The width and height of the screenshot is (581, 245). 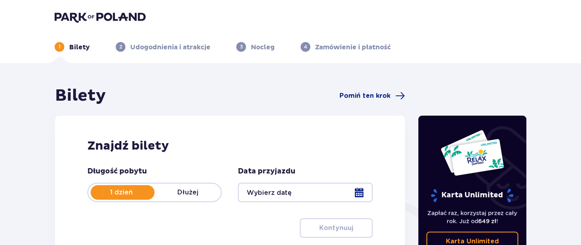 What do you see at coordinates (267, 172) in the screenshot?
I see `p: Data przyjazdu` at bounding box center [267, 172].